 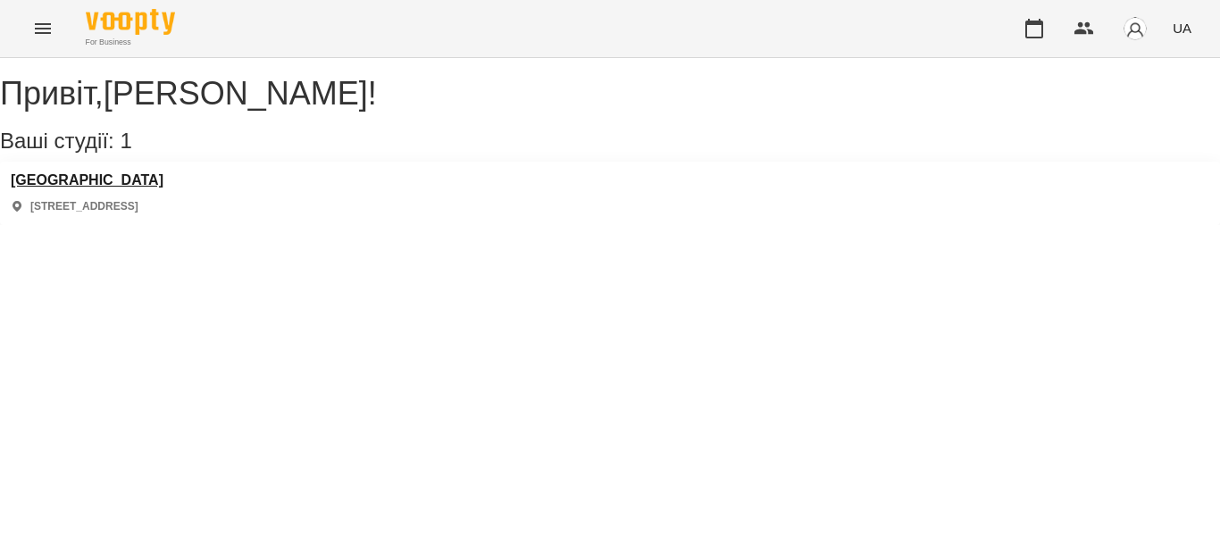 What do you see at coordinates (43, 29) in the screenshot?
I see `button: Menu` at bounding box center [43, 29].